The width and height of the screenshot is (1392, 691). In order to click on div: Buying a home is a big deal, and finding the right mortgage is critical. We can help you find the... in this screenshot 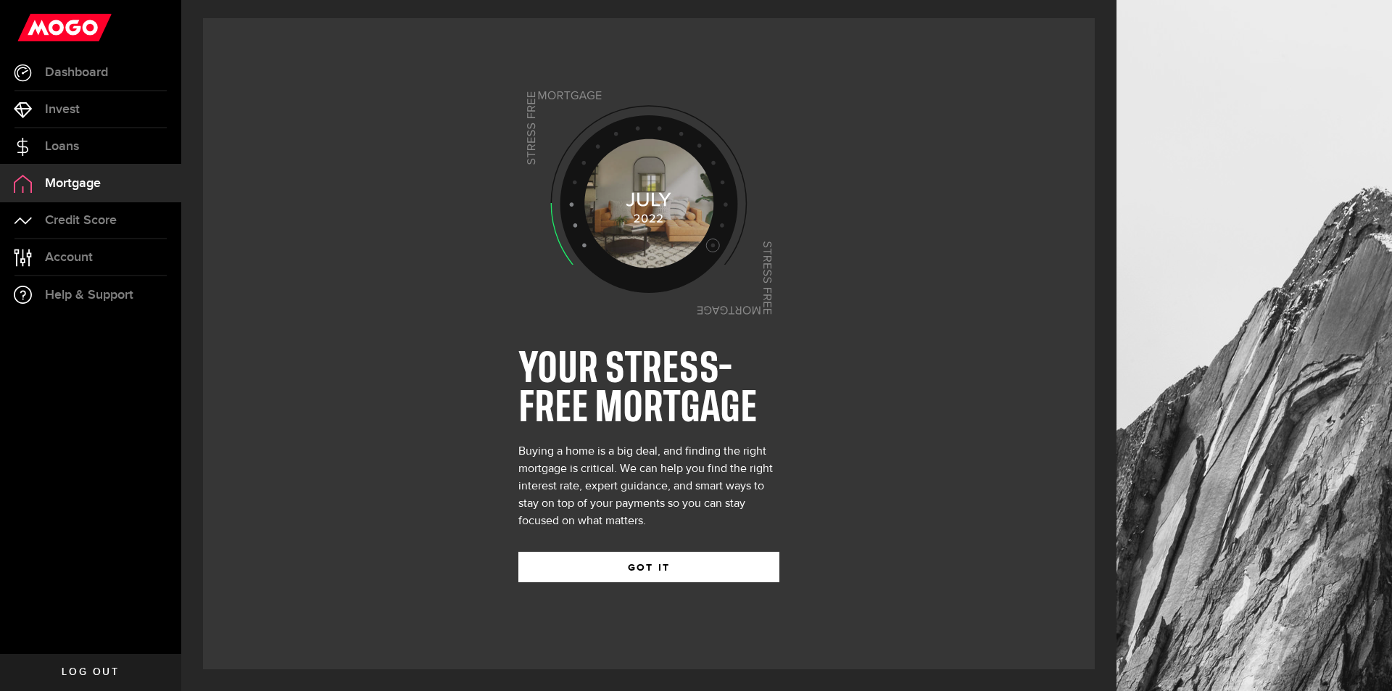, I will do `click(649, 486)`.